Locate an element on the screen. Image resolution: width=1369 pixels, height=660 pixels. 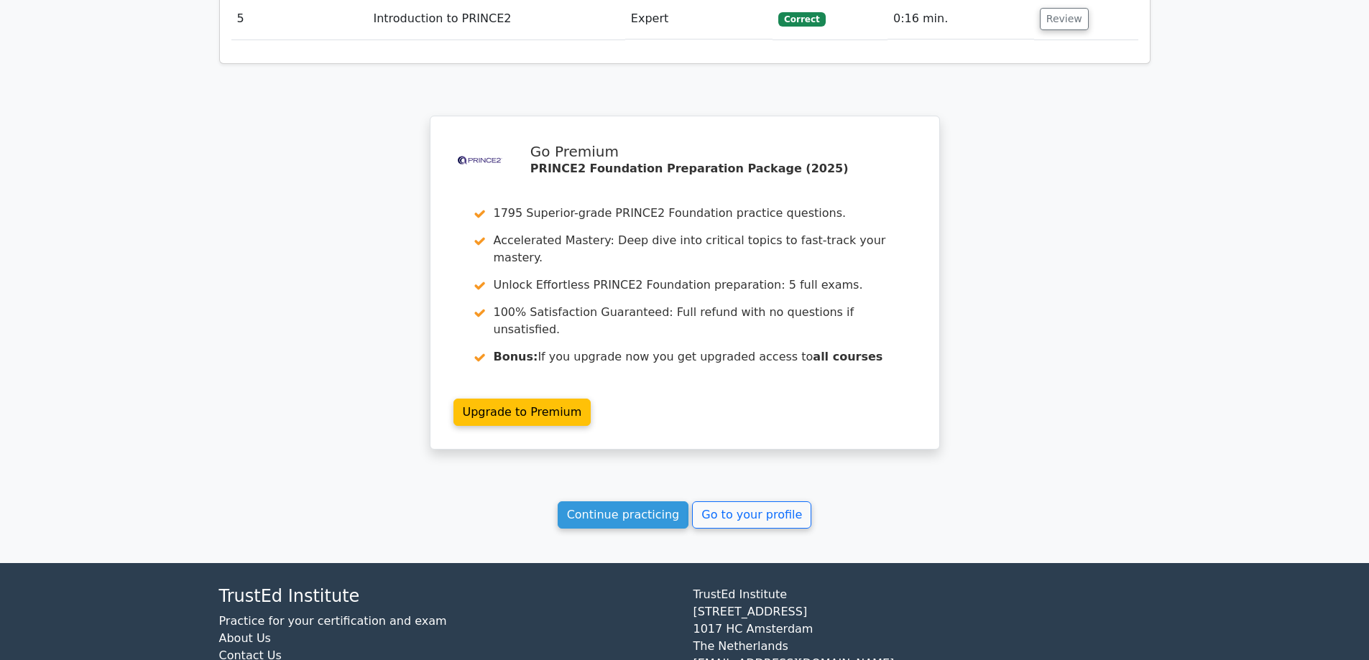
button: Review is located at coordinates (1064, 19).